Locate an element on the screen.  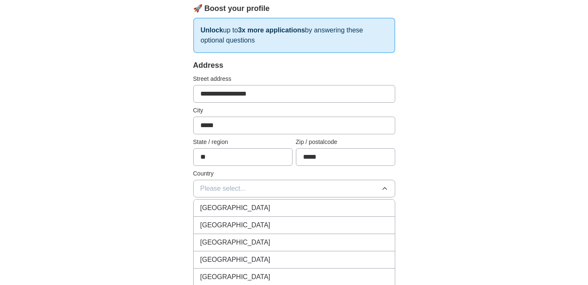
label: City is located at coordinates (294, 110).